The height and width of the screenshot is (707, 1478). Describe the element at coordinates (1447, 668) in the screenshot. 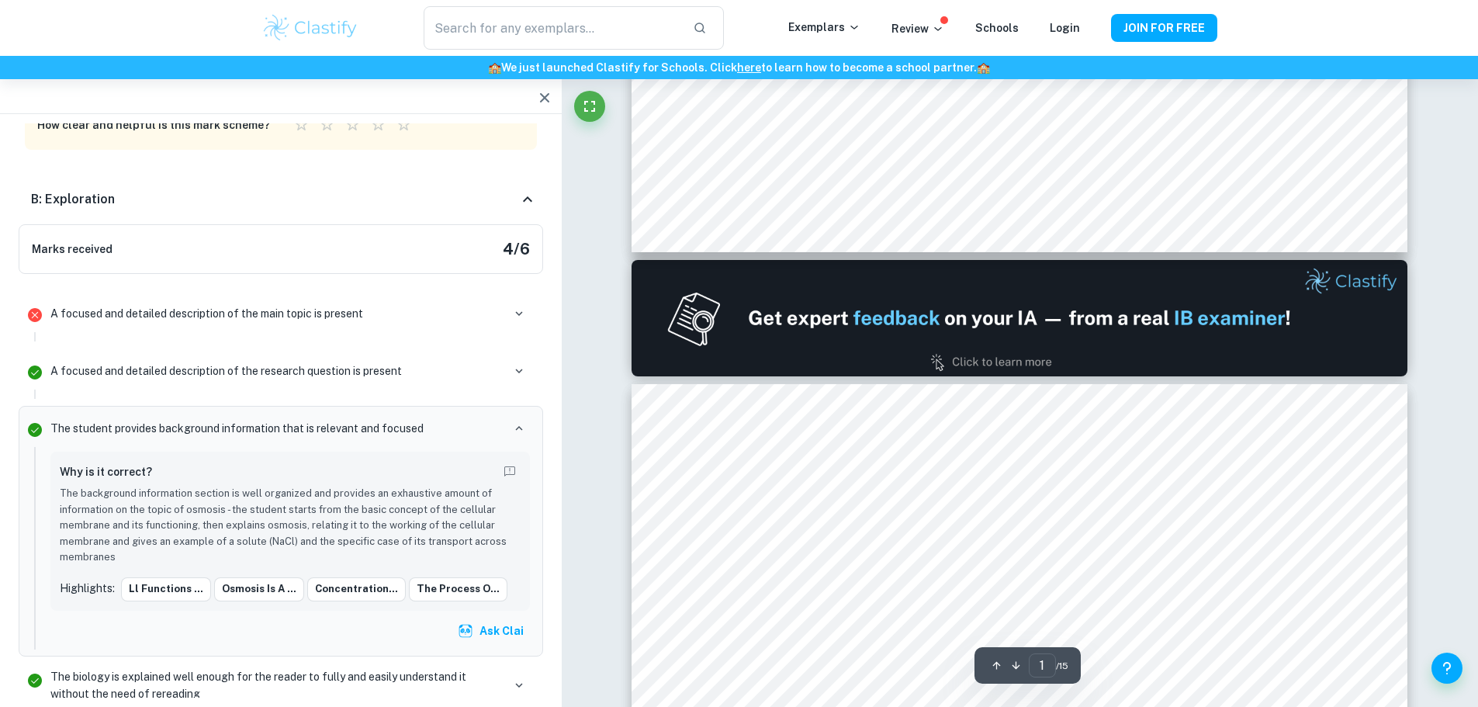

I see `button: Help and Feedback` at that location.